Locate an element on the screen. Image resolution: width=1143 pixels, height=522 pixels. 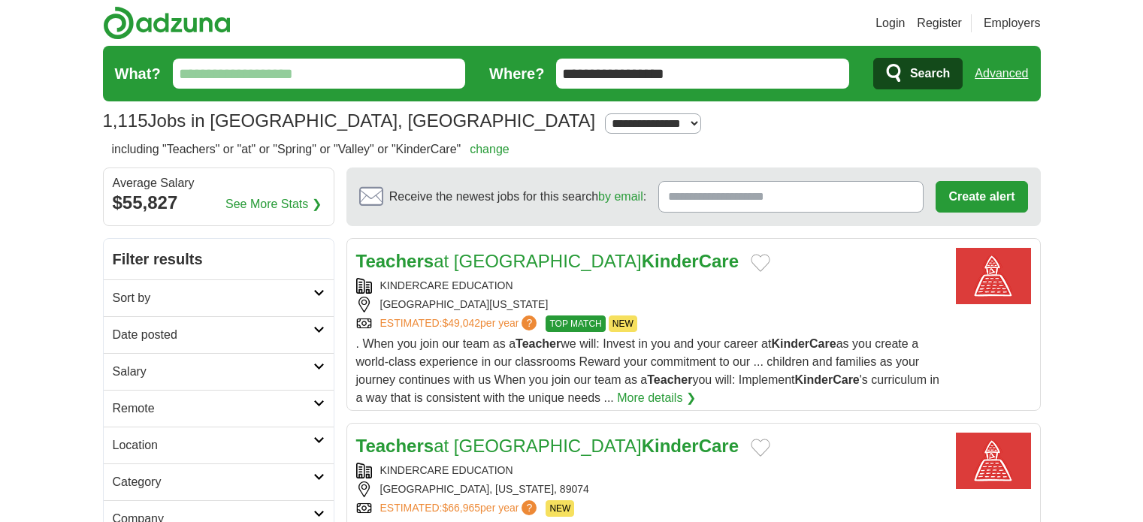
button: Create alert is located at coordinates (981, 197).